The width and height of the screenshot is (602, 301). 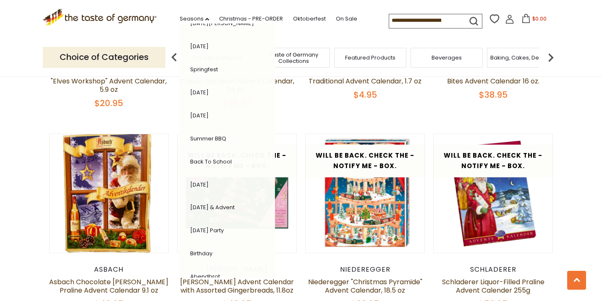 I want to click on a: Niederegger "Christmas Pyramide" Advent Calendar, 18.5 oz, so click(x=365, y=286).